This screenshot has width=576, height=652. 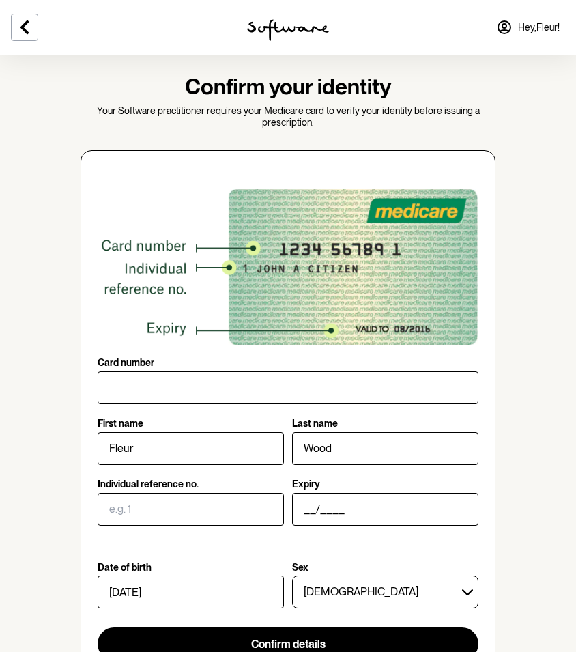 What do you see at coordinates (126, 362) in the screenshot?
I see `p: Card number` at bounding box center [126, 362].